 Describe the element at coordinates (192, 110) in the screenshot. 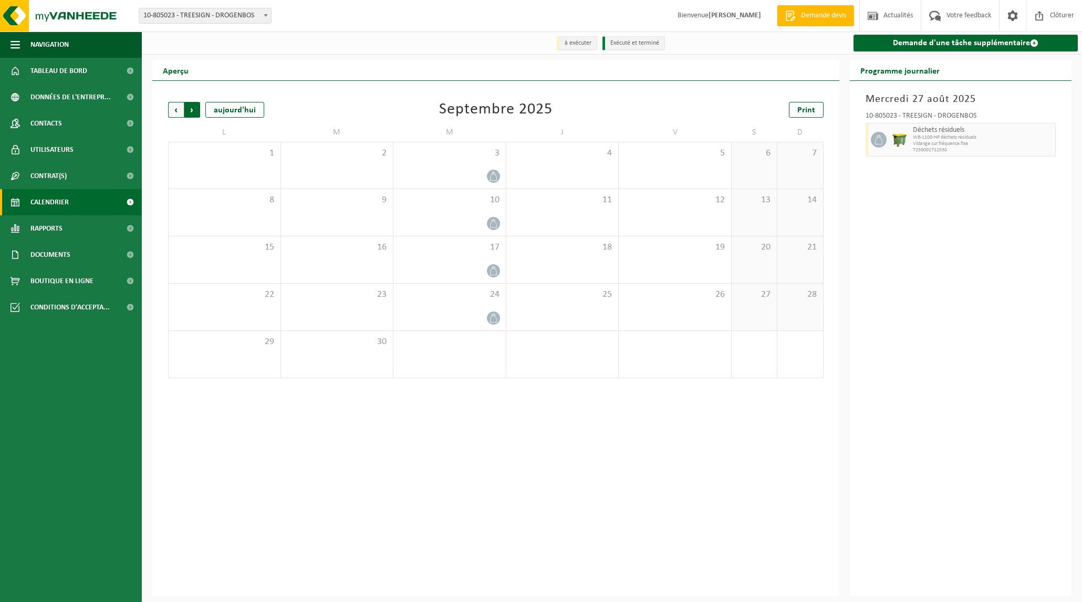

I see `span: Suivant` at that location.